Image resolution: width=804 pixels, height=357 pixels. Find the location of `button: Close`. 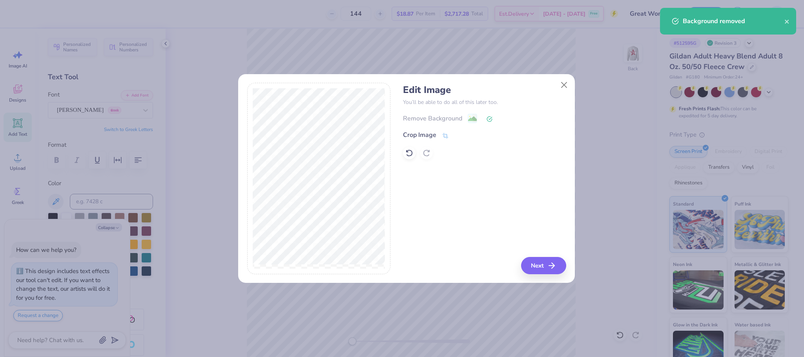

button: Close is located at coordinates (564, 85).